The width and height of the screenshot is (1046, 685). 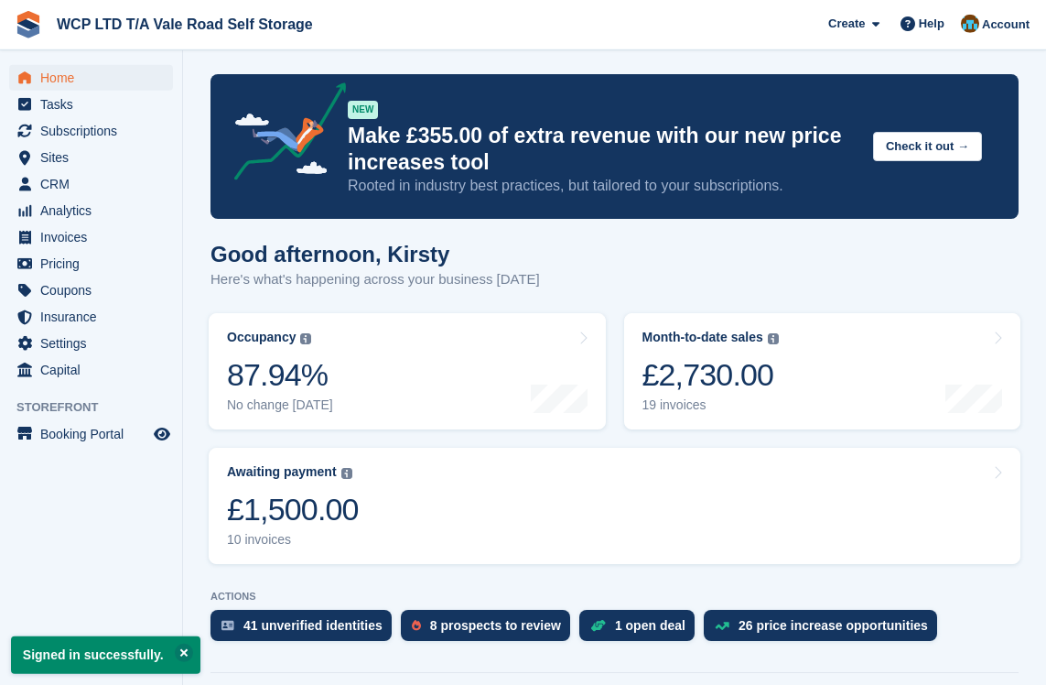 What do you see at coordinates (313, 625) in the screenshot?
I see `div: 41 unverified identities` at bounding box center [313, 625].